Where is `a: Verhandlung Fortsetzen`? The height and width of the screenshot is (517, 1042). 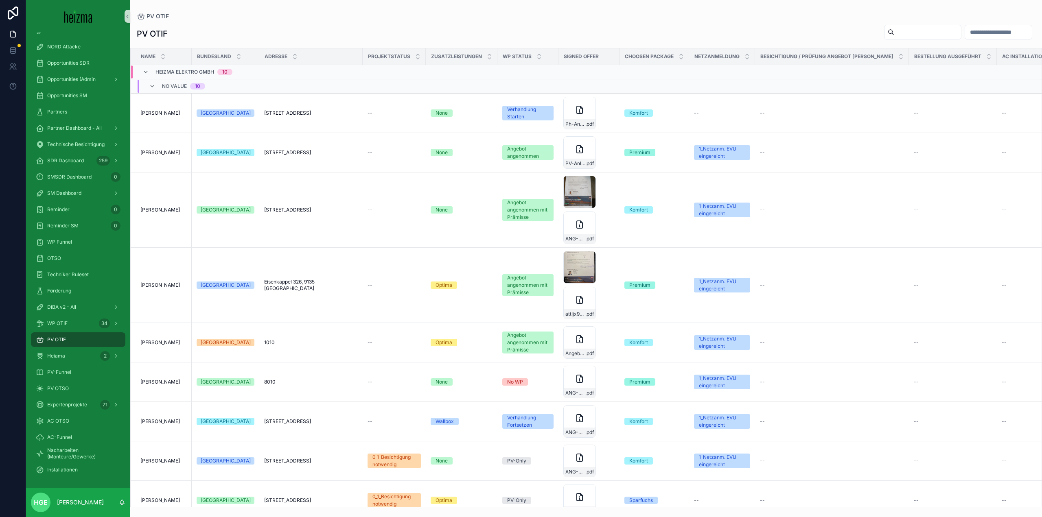 a: Verhandlung Fortsetzen is located at coordinates (528, 421).